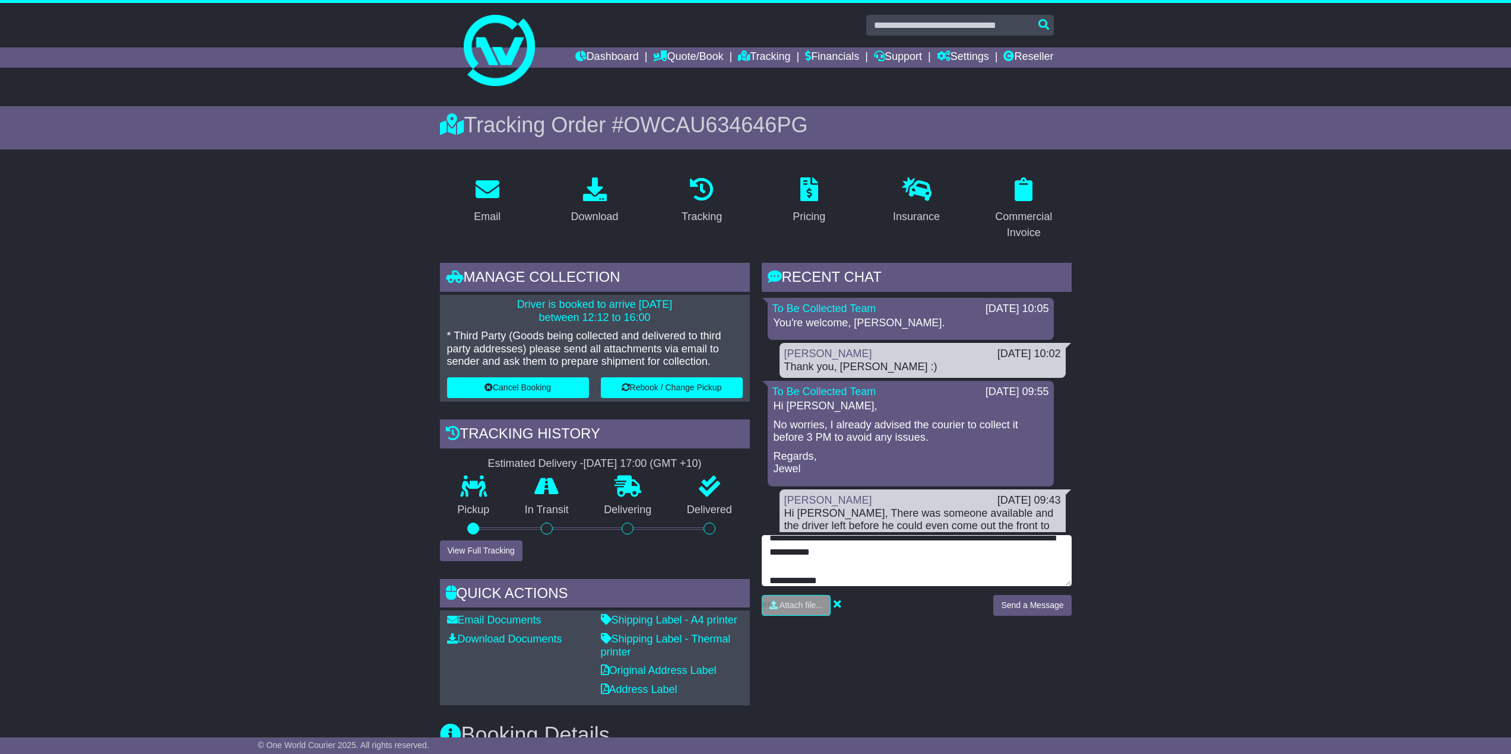  Describe the element at coordinates (639, 690) in the screenshot. I see `a: Address Label` at that location.